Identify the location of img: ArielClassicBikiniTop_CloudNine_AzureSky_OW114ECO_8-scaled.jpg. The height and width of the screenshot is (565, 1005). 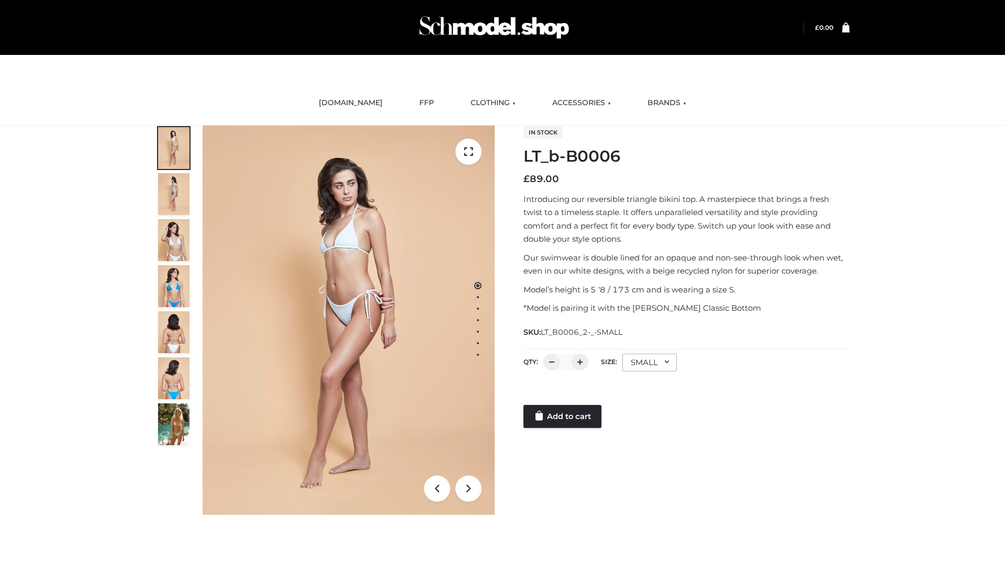
(174, 378).